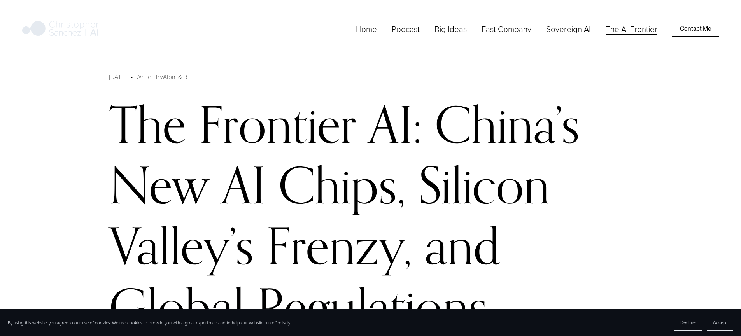 This screenshot has width=741, height=336. I want to click on span: Fast Company, so click(507, 29).